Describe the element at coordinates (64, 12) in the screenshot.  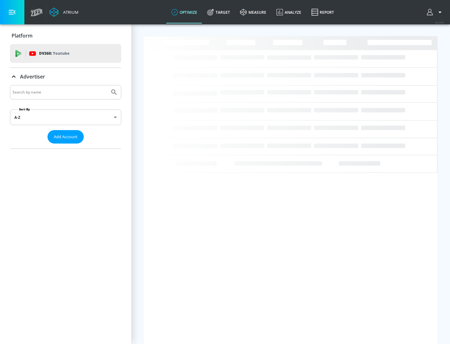
I see `a: Atrium` at that location.